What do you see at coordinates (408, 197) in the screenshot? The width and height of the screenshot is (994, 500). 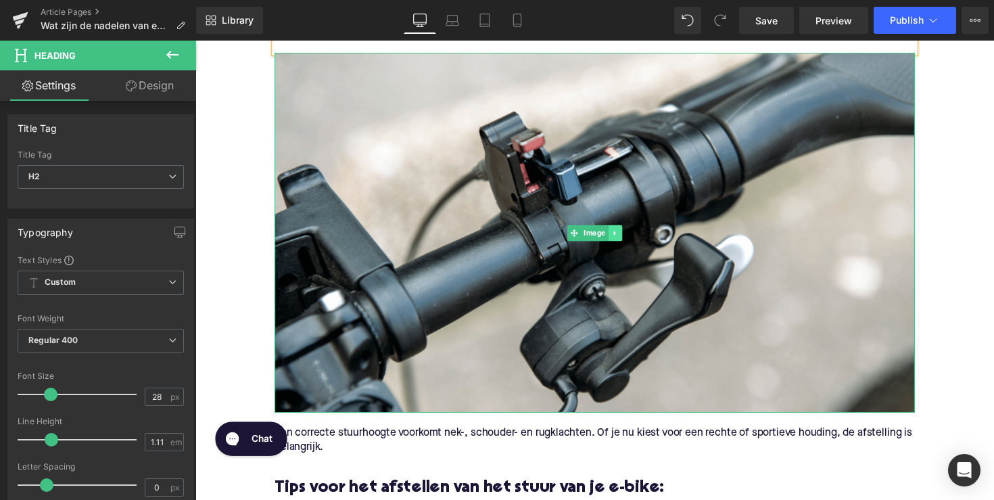 I see `span: Image` at bounding box center [408, 197].